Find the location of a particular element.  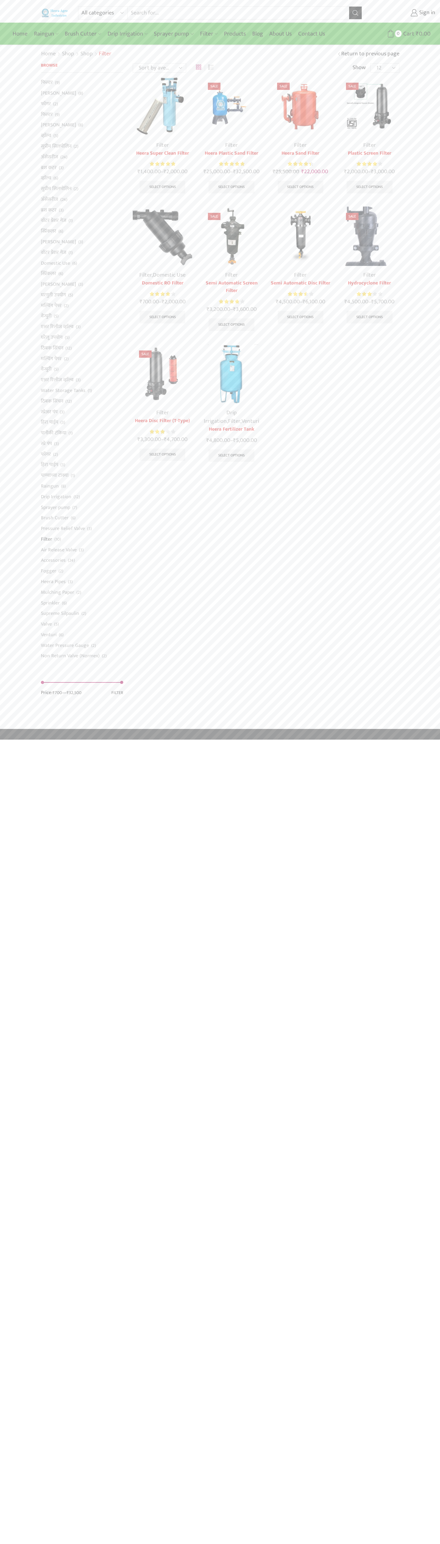

a: Select options for “Domestic RO Filter” is located at coordinates (163, 317).